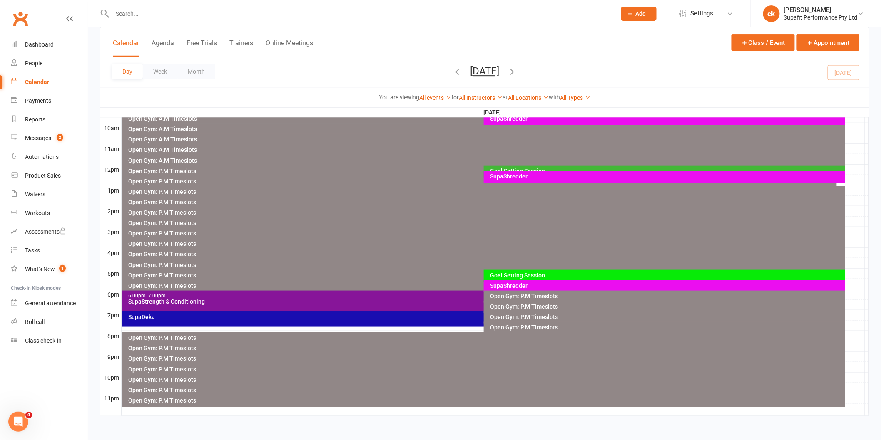 The image size is (881, 440). Describe the element at coordinates (49, 119) in the screenshot. I see `a: Reports` at that location.